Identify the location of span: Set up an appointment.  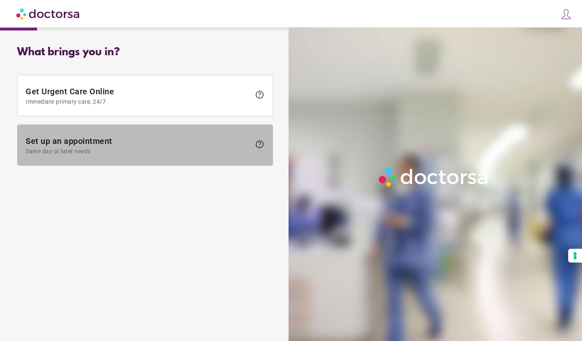
(138, 145).